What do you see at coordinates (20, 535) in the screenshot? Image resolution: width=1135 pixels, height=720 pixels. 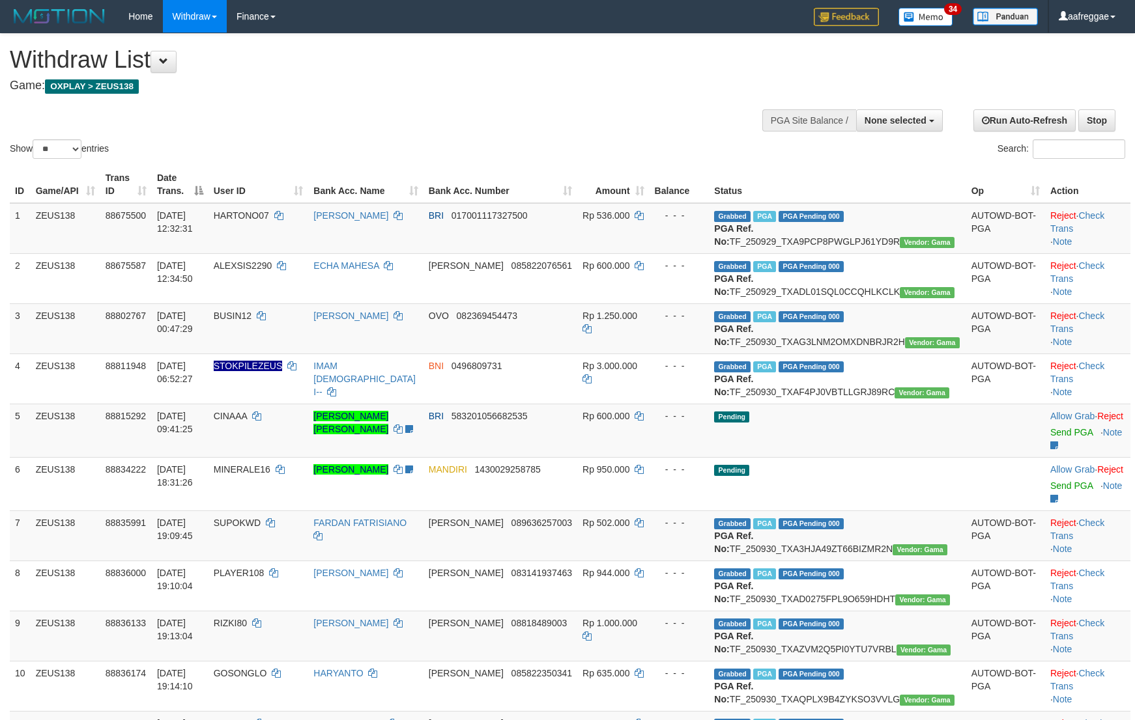 I see `td: 7` at bounding box center [20, 535].